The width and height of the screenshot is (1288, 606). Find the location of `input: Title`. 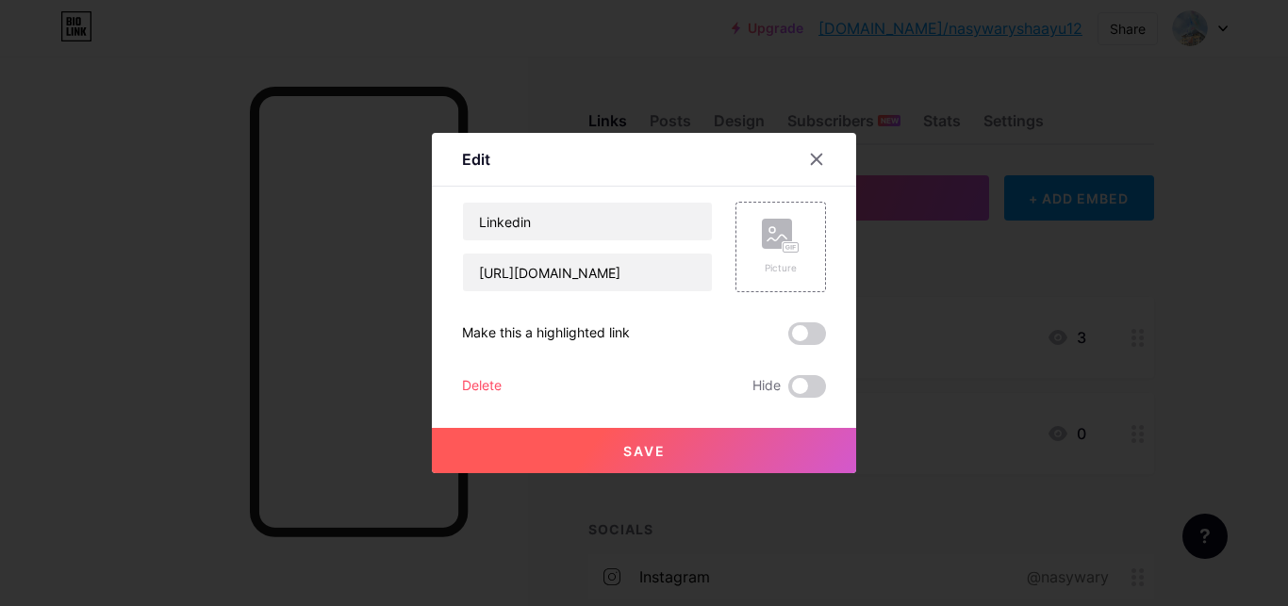

input: Title is located at coordinates (587, 221).